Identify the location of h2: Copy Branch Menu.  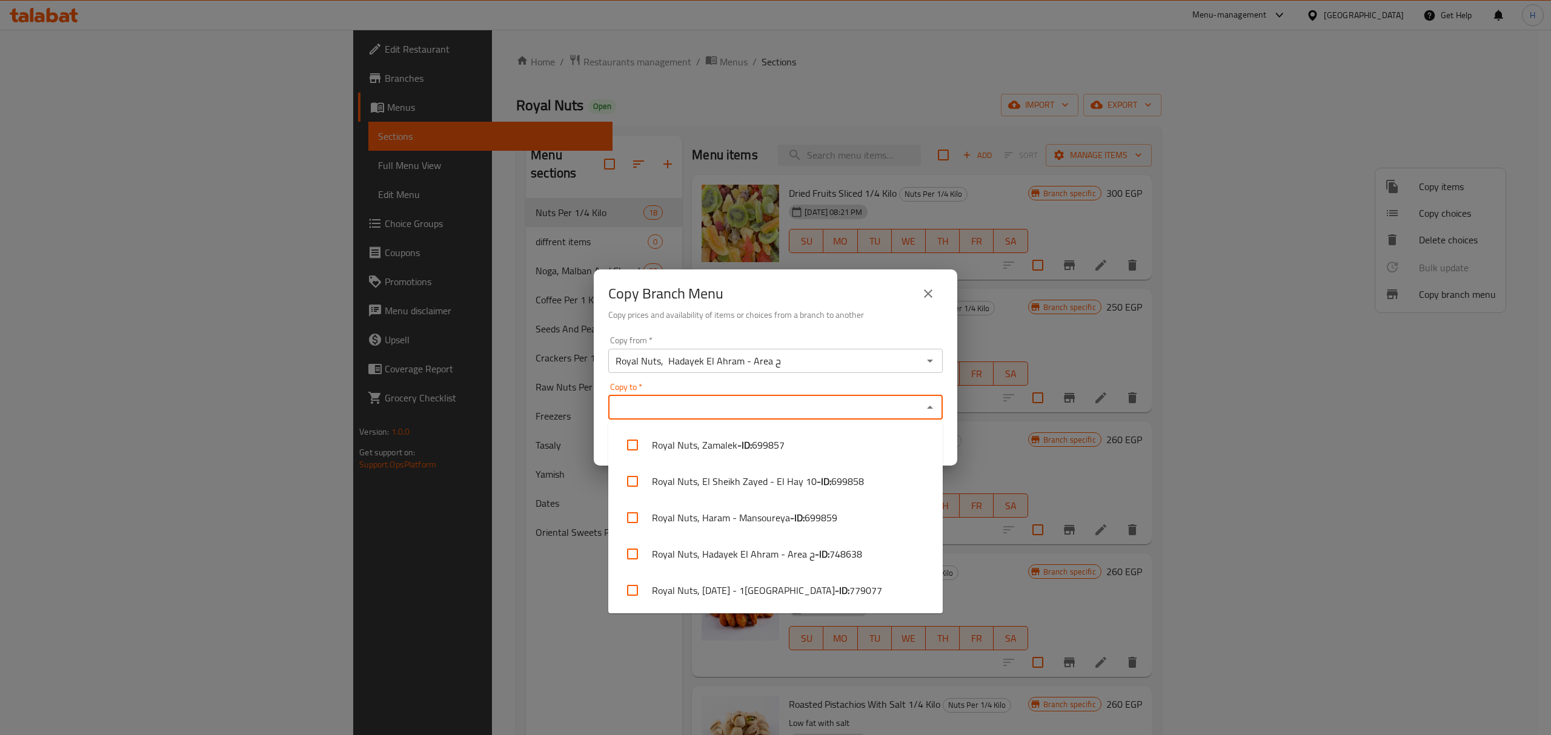
(666, 294).